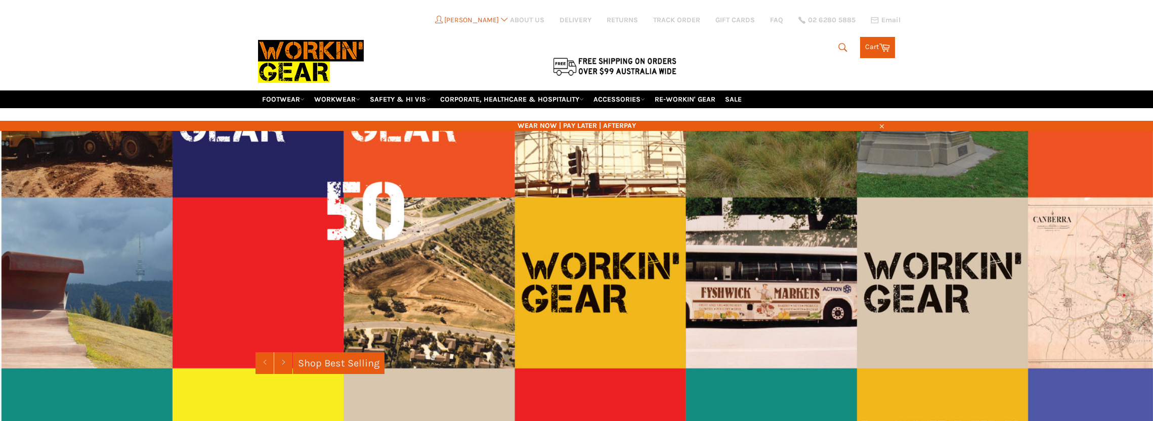 This screenshot has height=421, width=1153. What do you see at coordinates (577, 125) in the screenshot?
I see `span: WEAR NOW | PAY LATER | AFTERPAY` at bounding box center [577, 125].